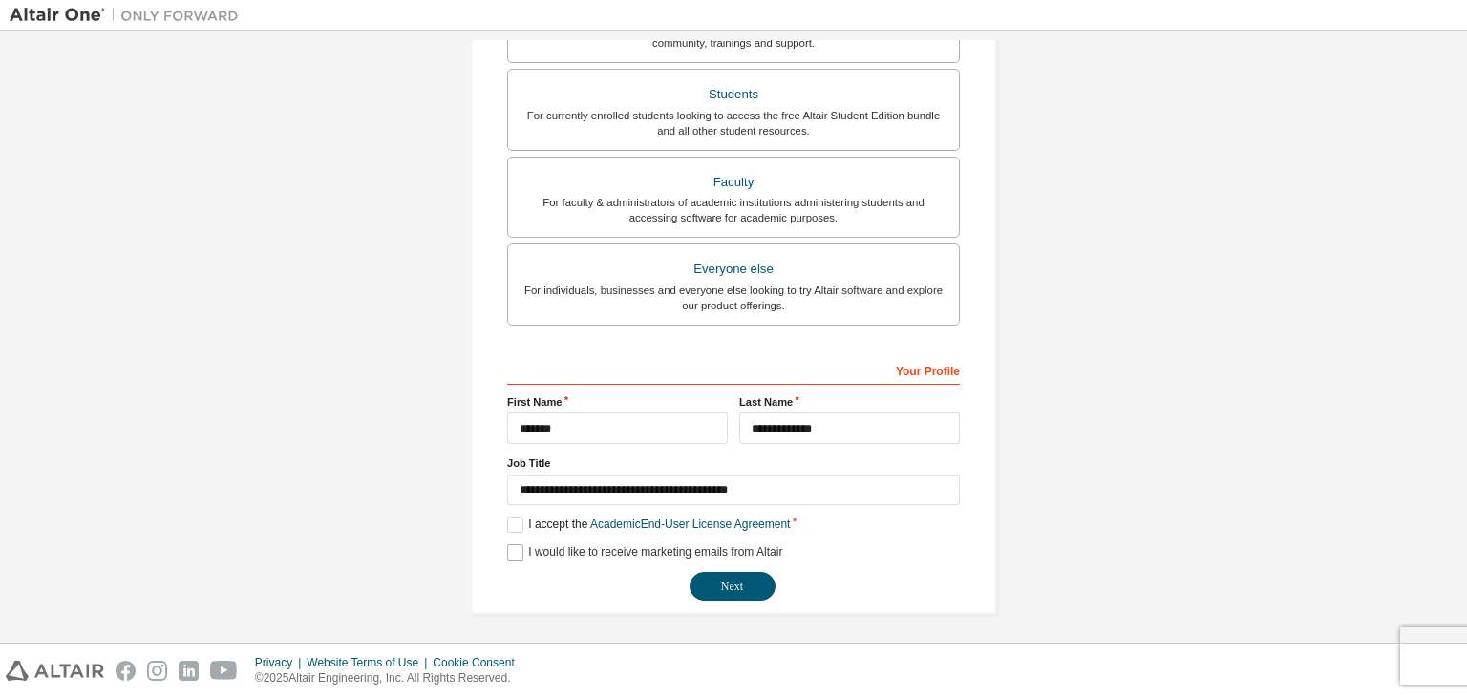  Describe the element at coordinates (733, 210) in the screenshot. I see `div: For faculty & administrators of academic institutions administering students and accessing softwa...` at that location.